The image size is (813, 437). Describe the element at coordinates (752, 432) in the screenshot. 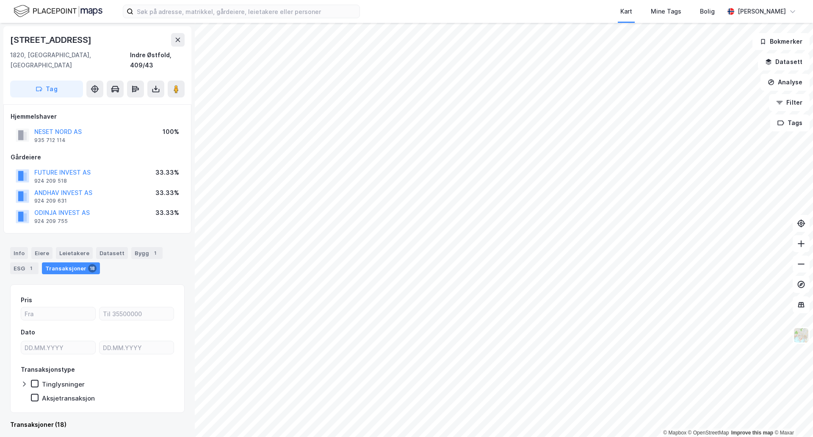

I see `a: Improve this map` at that location.